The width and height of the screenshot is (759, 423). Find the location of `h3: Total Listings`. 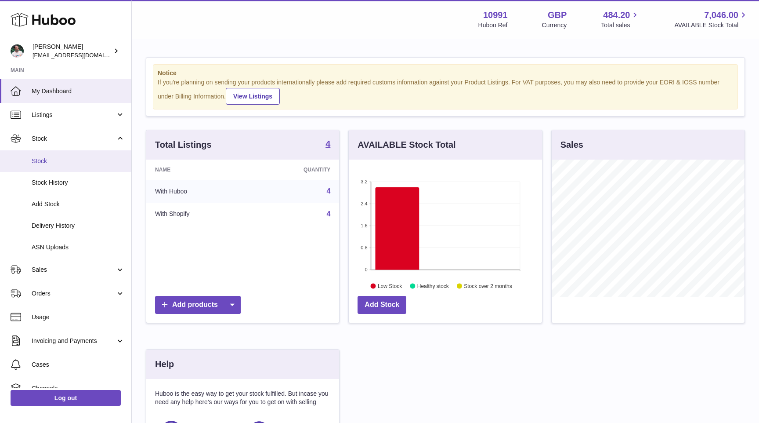

h3: Total Listings is located at coordinates (183, 145).